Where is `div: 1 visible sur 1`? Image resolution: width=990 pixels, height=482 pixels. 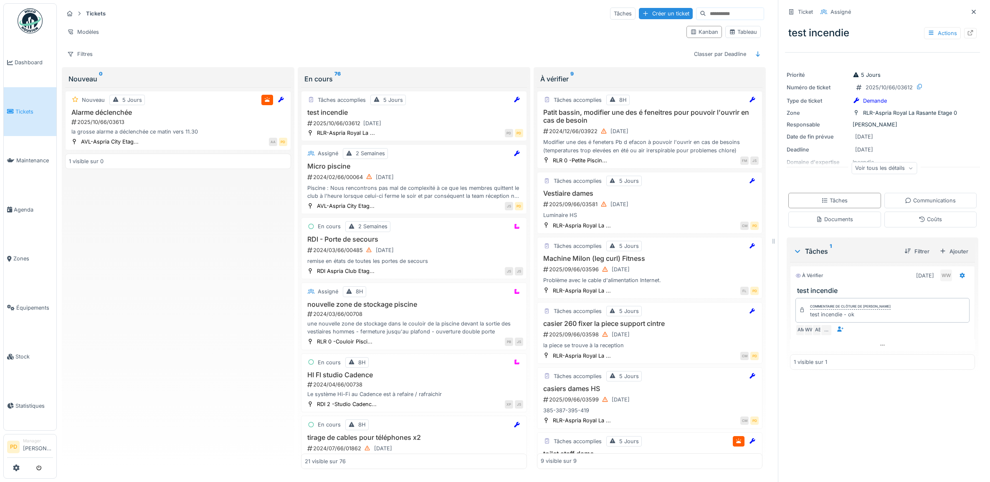
div: 1 visible sur 1 is located at coordinates (810, 362).